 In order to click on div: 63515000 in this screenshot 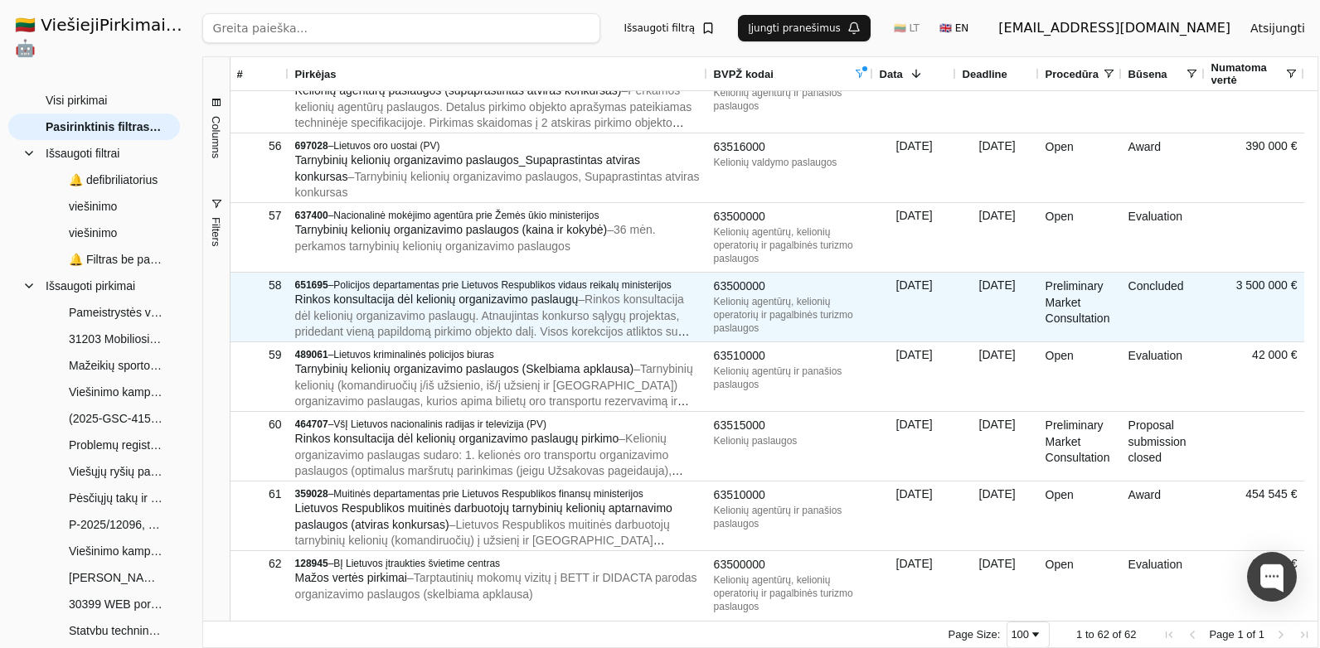, I will do `click(790, 426)`.